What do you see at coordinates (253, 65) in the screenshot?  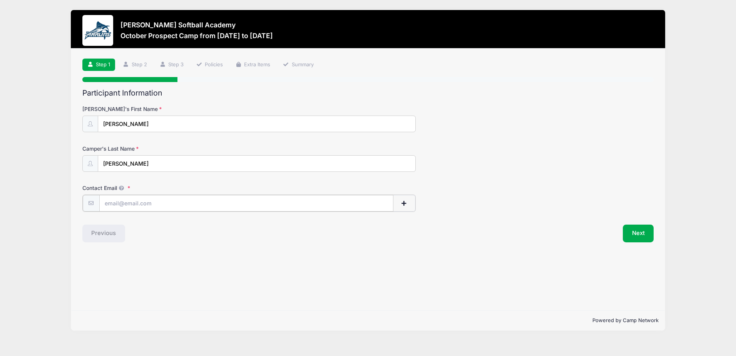 I see `a: Extra Items` at bounding box center [253, 65].